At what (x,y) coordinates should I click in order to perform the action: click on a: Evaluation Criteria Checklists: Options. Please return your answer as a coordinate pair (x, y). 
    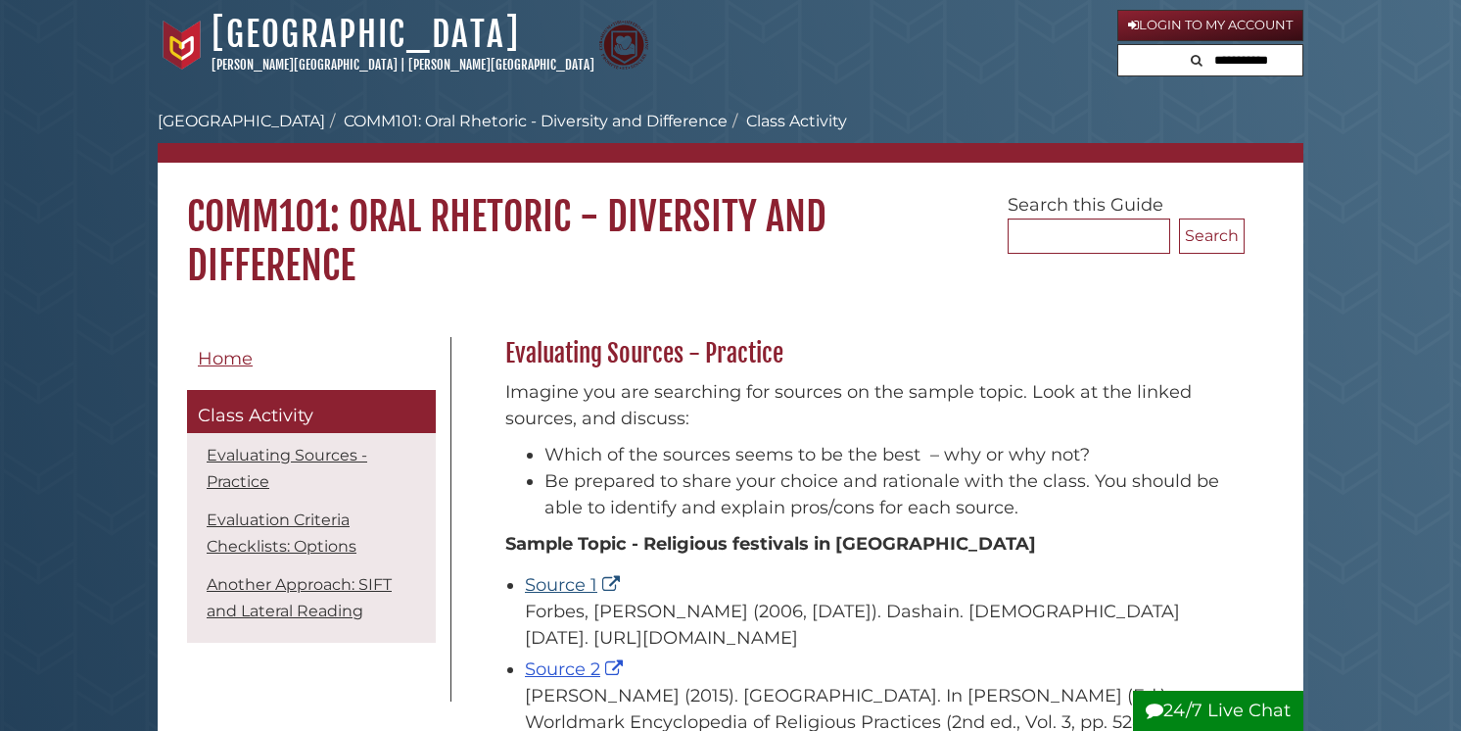
    Looking at the image, I should click on (281, 533).